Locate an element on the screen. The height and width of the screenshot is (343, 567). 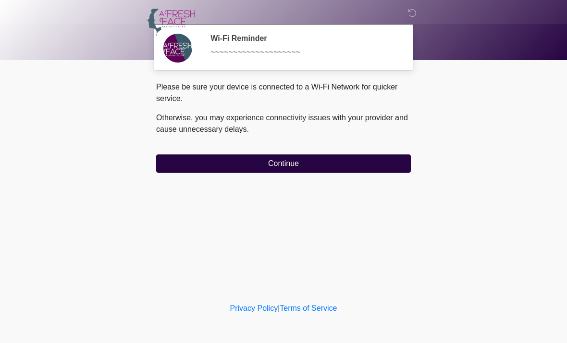
a: Terms of Service is located at coordinates (308, 308).